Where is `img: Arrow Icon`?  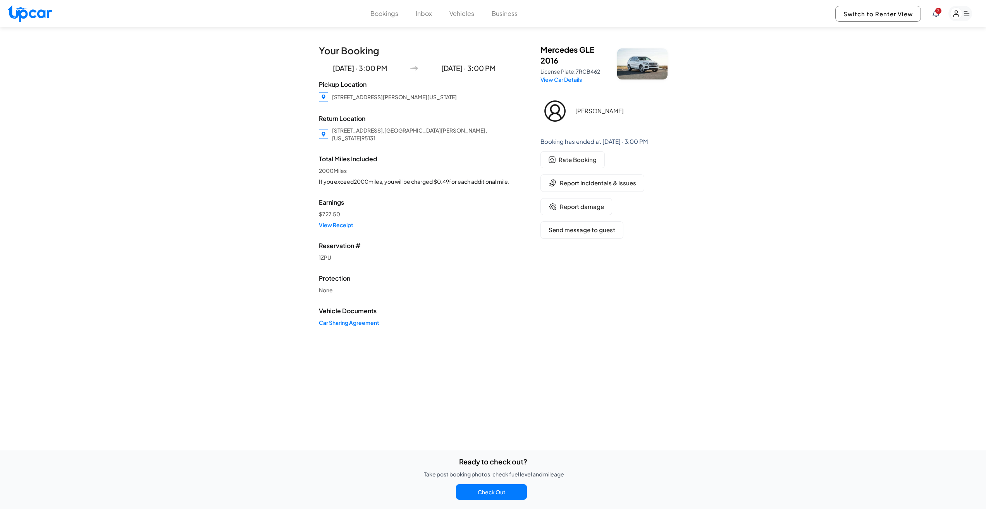 img: Arrow Icon is located at coordinates (414, 68).